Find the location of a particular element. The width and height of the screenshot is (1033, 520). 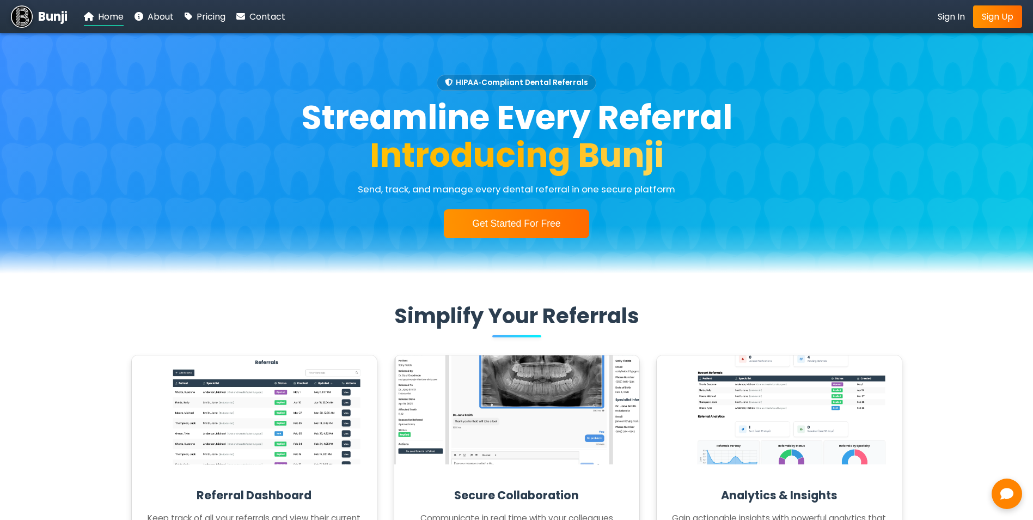

a: Contact is located at coordinates (261, 16).